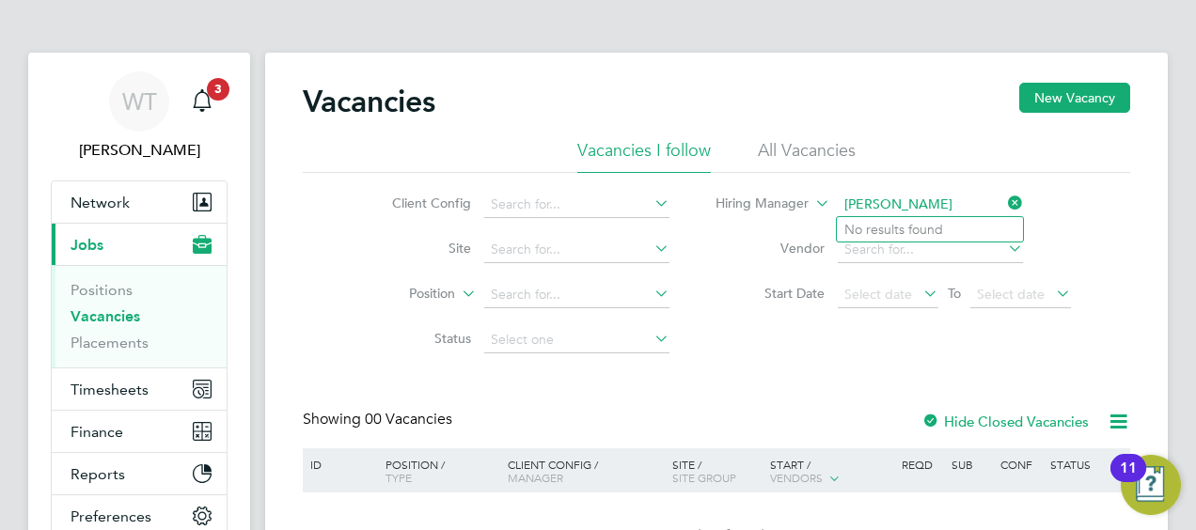 This screenshot has width=1196, height=530. Describe the element at coordinates (577, 340) in the screenshot. I see `input: Select one` at that location.